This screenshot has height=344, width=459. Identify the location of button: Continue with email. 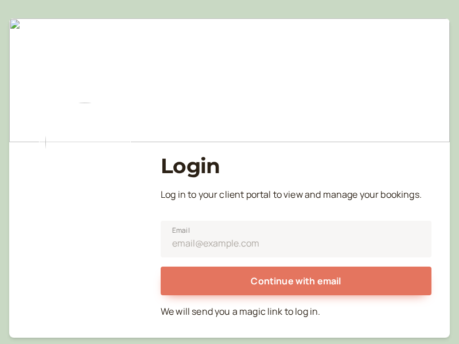
(296, 281).